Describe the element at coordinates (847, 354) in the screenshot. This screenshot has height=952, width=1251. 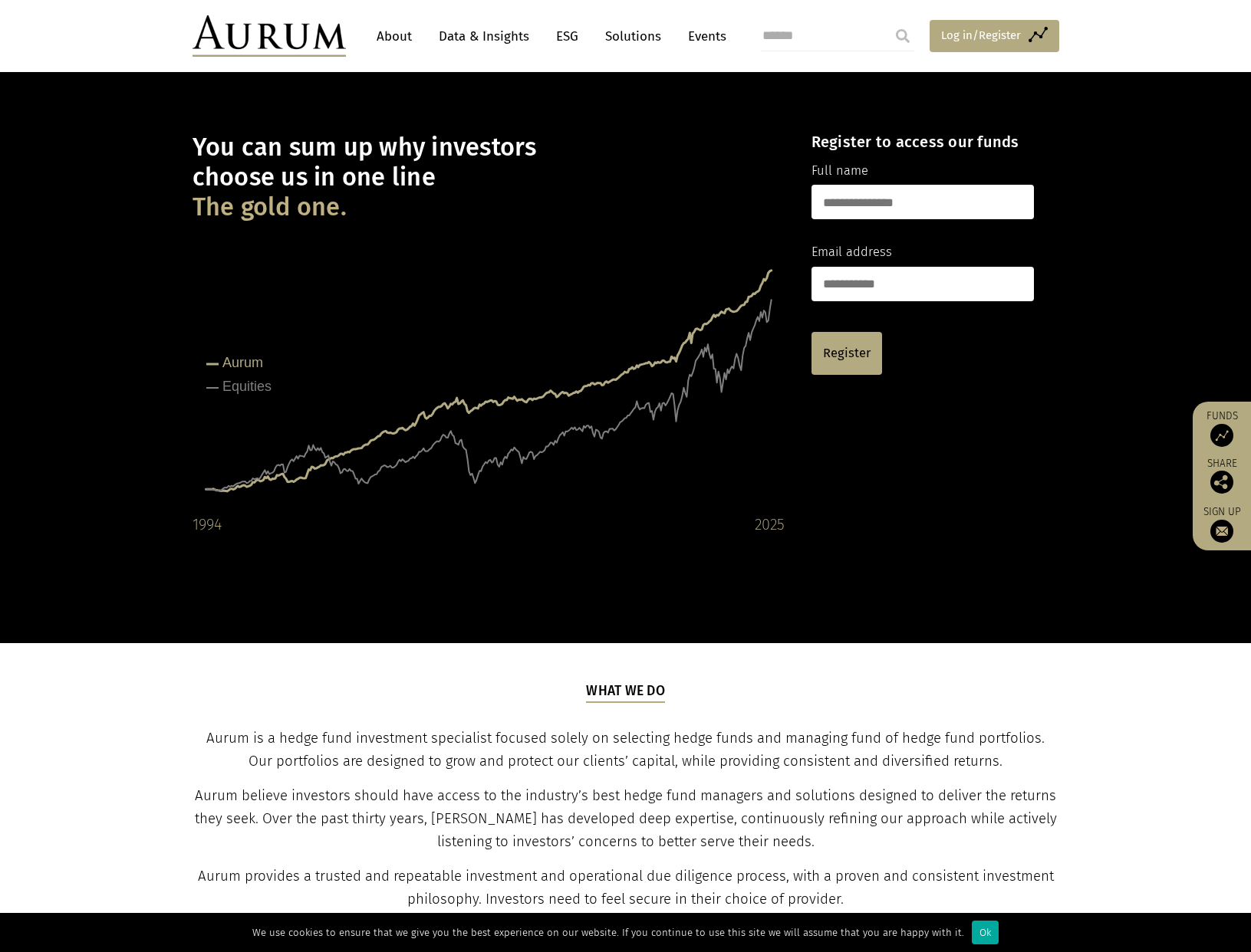
I see `a: Register` at that location.